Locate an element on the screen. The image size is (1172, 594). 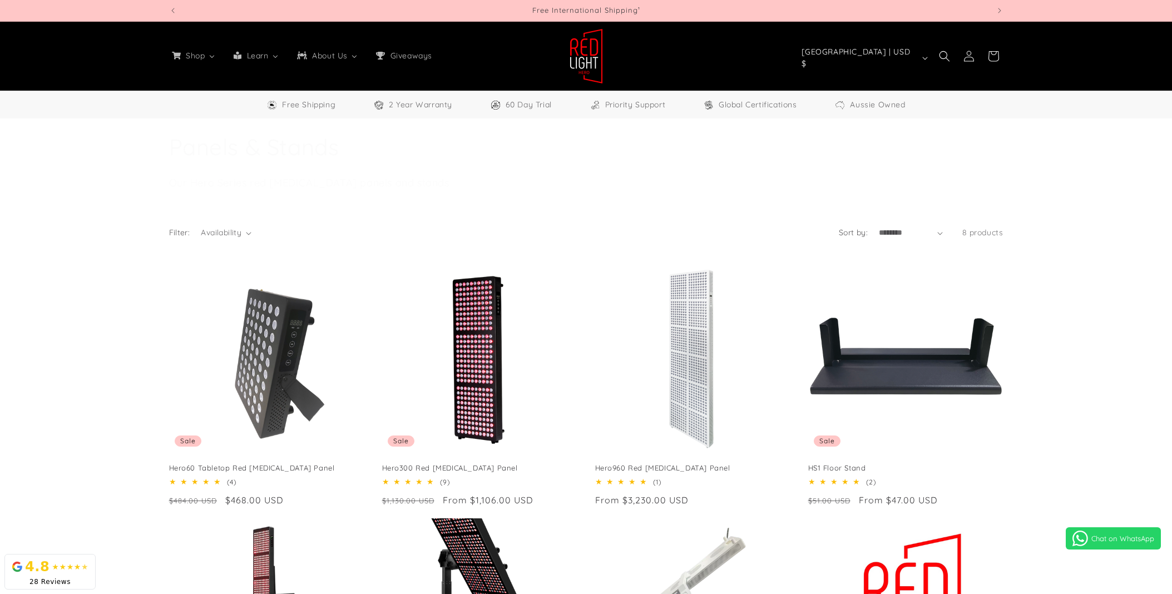
span: 60 Day Trial is located at coordinates (528, 105).